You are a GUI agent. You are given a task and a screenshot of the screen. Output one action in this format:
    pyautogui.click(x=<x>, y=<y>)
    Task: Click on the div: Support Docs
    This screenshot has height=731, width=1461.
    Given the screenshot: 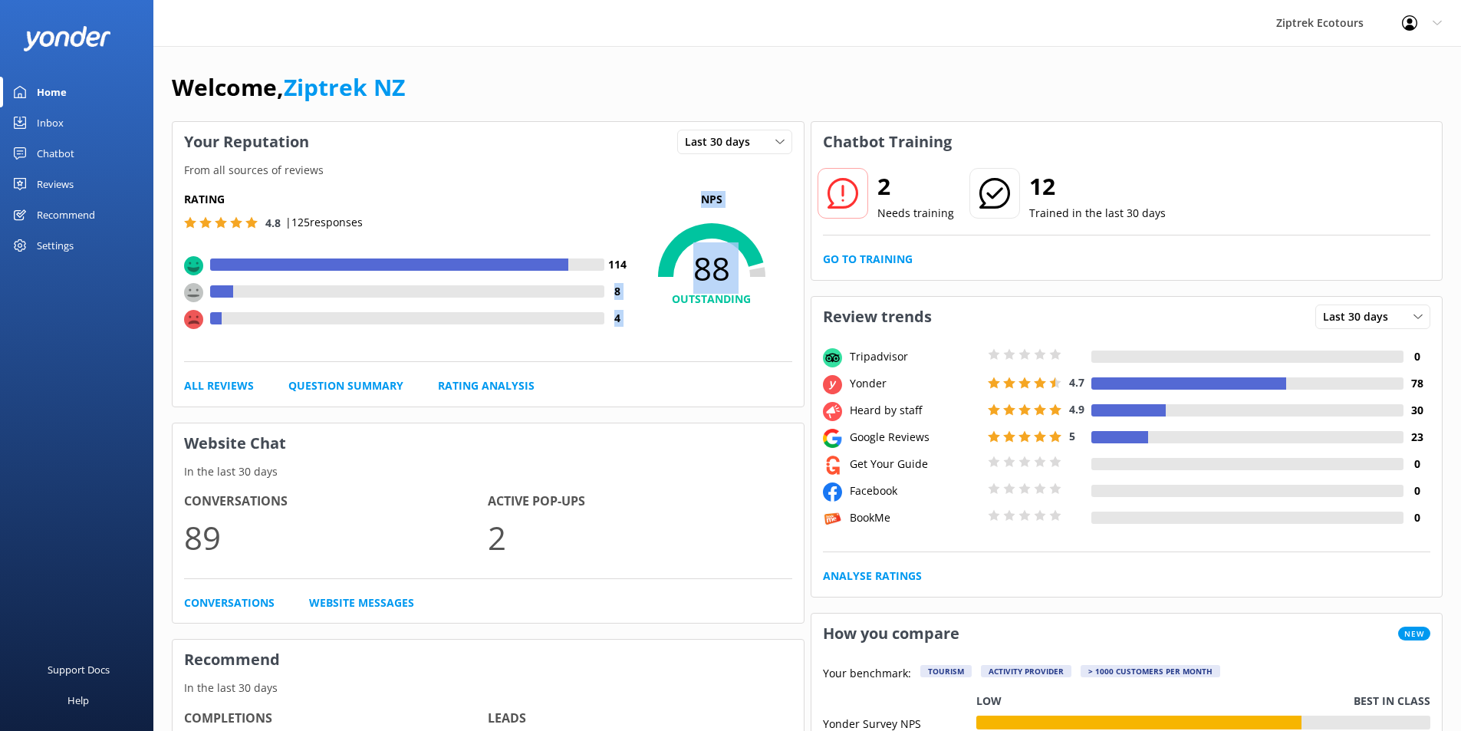 What is the action you would take?
    pyautogui.click(x=78, y=670)
    